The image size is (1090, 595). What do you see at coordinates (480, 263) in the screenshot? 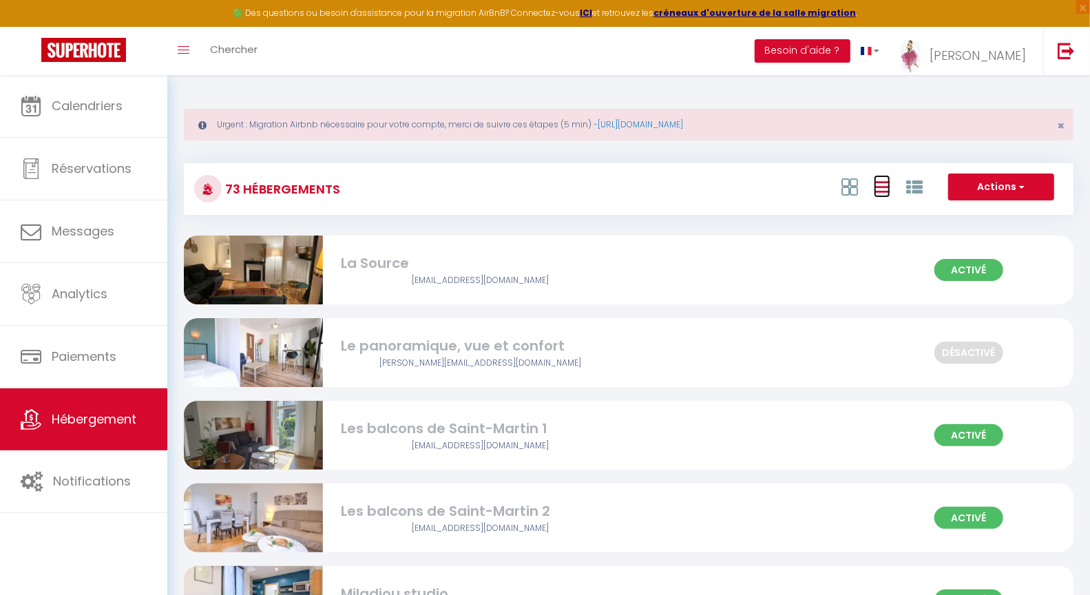
I see `div: La Source` at bounding box center [480, 263].